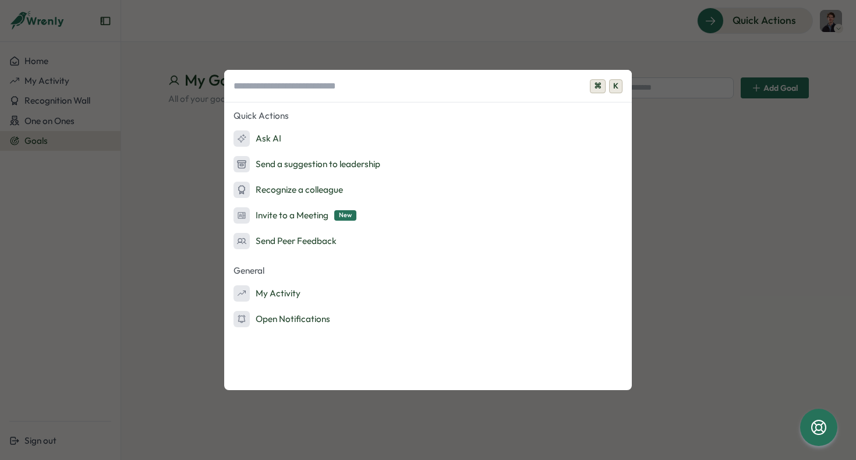 This screenshot has height=460, width=856. Describe the element at coordinates (428, 139) in the screenshot. I see `button: Ask AI` at that location.